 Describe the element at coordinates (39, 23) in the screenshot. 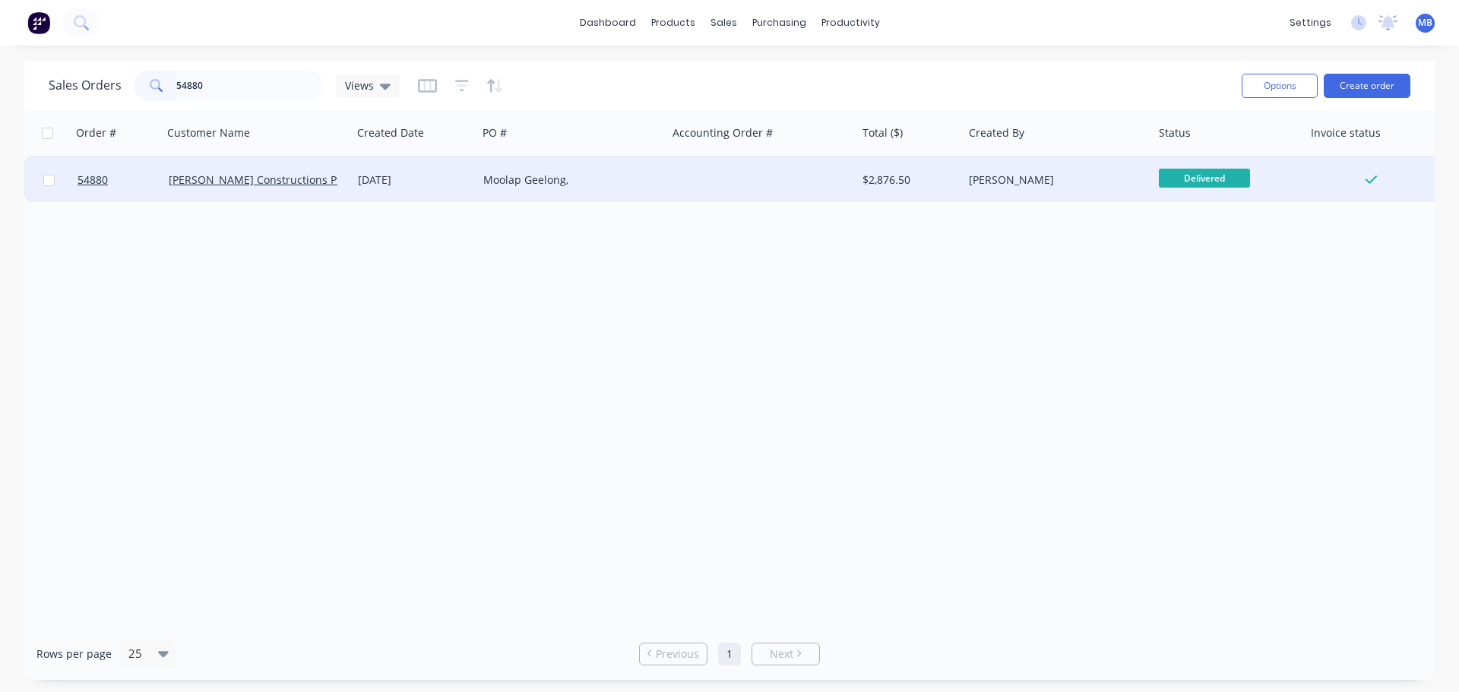

I see `img: Factory` at that location.